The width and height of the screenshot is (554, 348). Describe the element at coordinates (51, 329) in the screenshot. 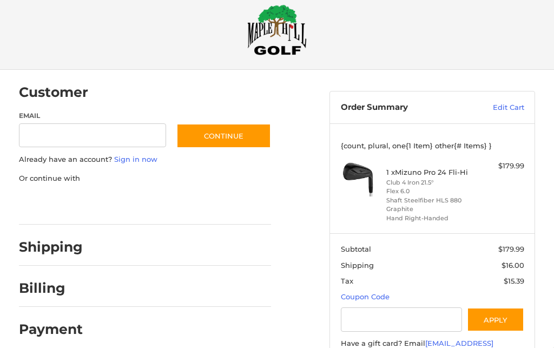

I see `h2: Payment` at that location.